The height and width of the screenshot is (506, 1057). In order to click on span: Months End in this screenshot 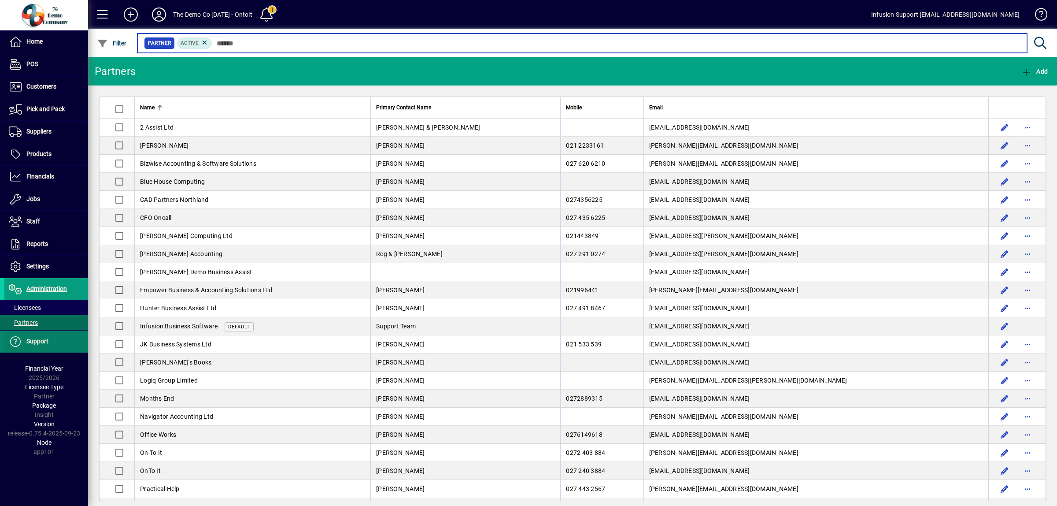, I will do `click(157, 398)`.